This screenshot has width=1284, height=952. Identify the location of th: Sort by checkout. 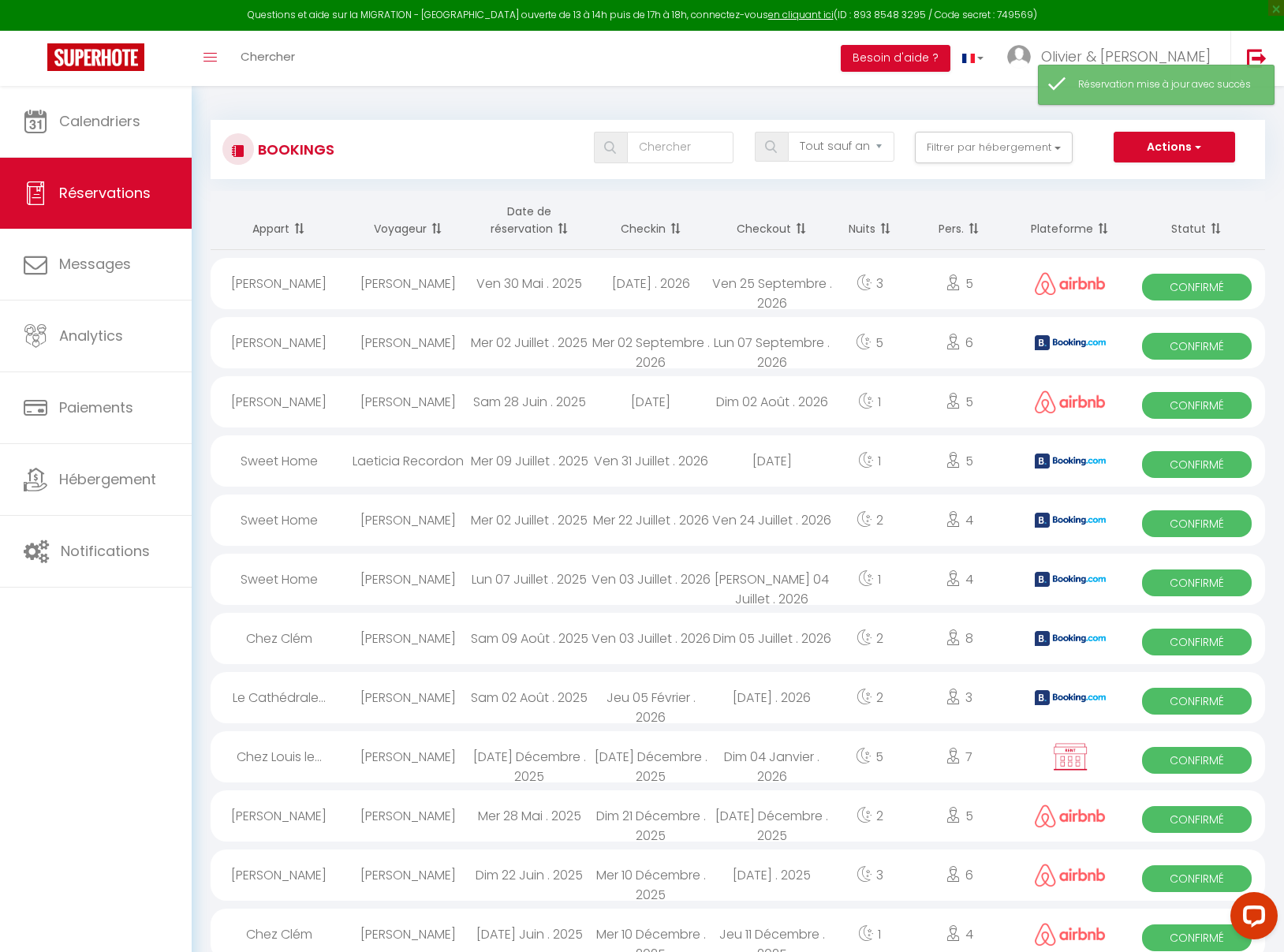
(772, 220).